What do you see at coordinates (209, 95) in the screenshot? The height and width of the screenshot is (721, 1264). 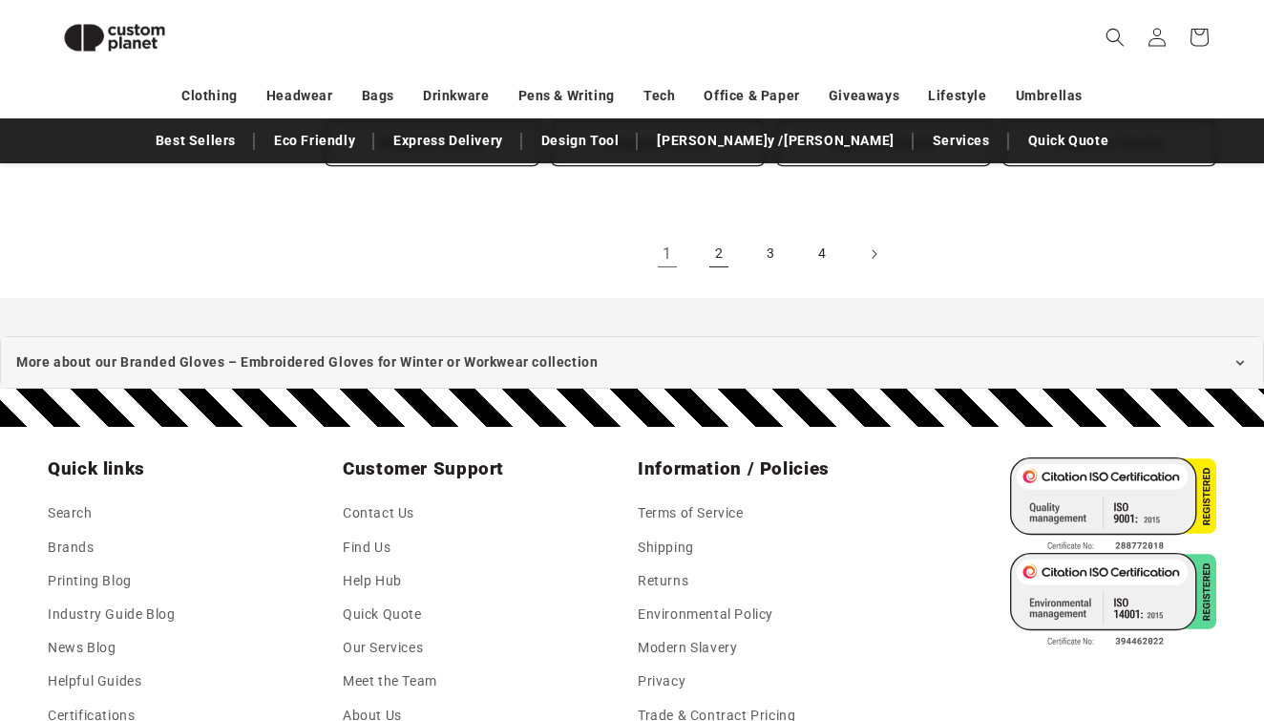 I see `a: Clothing` at bounding box center [209, 95].